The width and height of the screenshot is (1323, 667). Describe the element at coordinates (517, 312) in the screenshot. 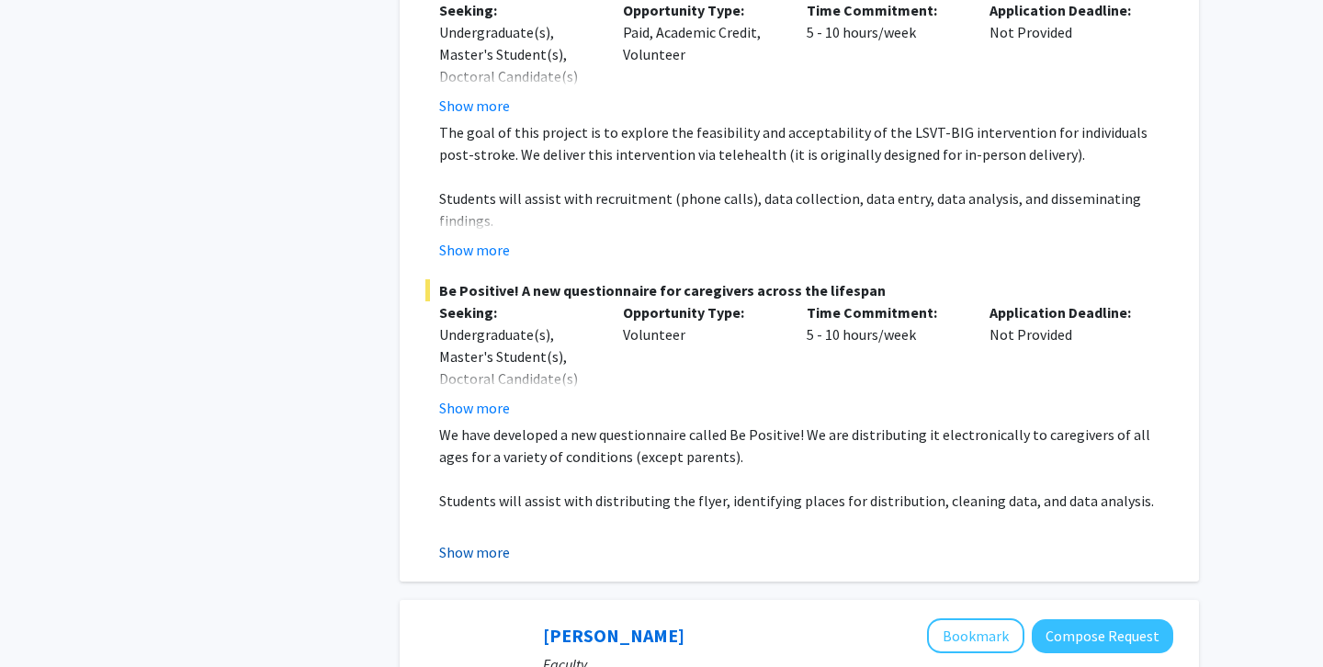

I see `p: Seeking:` at that location.